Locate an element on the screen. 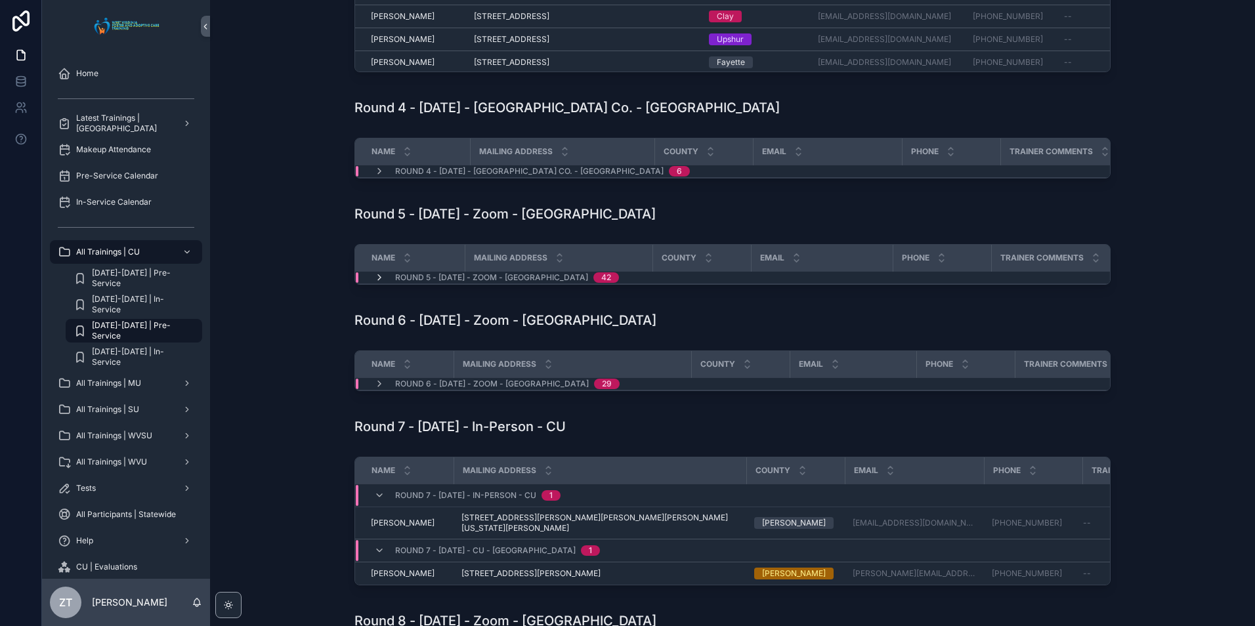 The height and width of the screenshot is (626, 1255). span: All Participants | Statewide is located at coordinates (126, 514).